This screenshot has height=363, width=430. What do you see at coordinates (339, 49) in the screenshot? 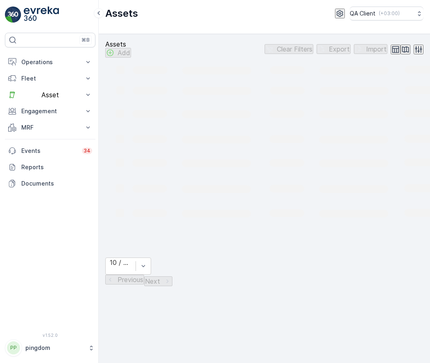
I see `p: Export` at bounding box center [339, 49].